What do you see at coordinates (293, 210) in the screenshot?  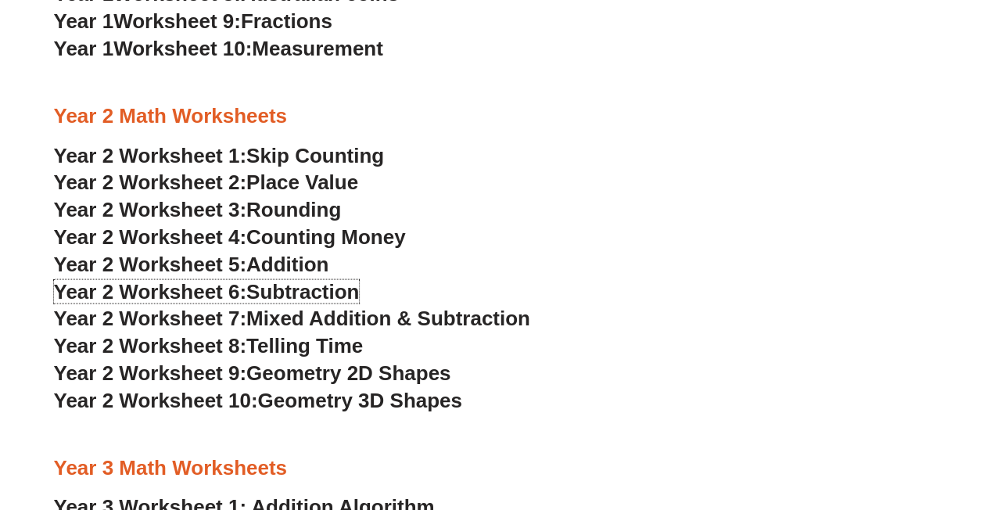 I see `span: Rounding` at bounding box center [293, 210].